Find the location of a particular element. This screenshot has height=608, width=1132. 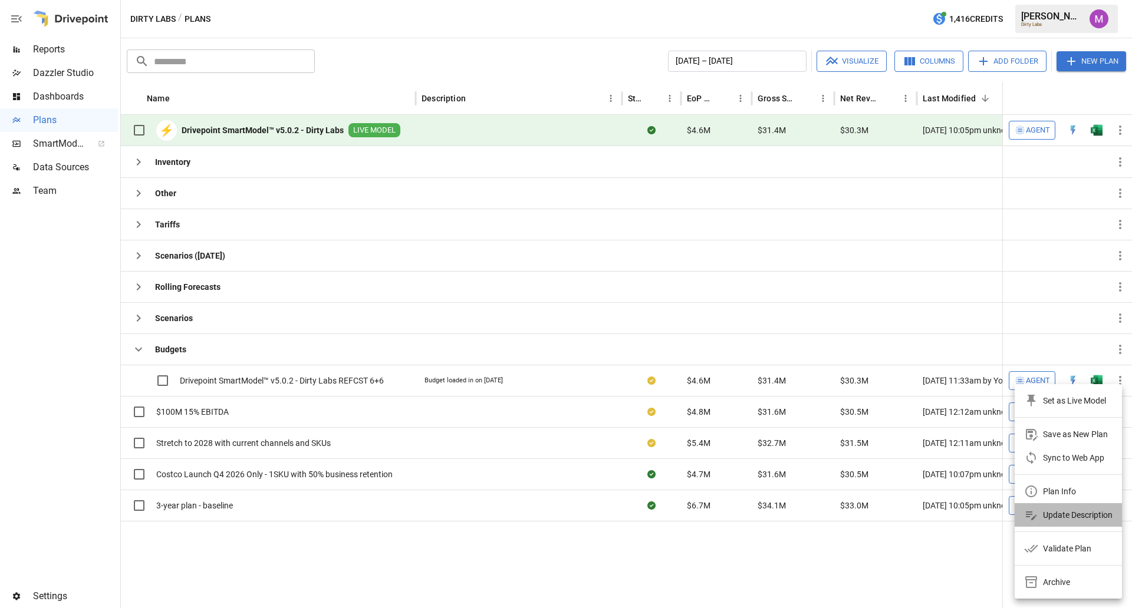

div: Validate Plan is located at coordinates (1067, 549).